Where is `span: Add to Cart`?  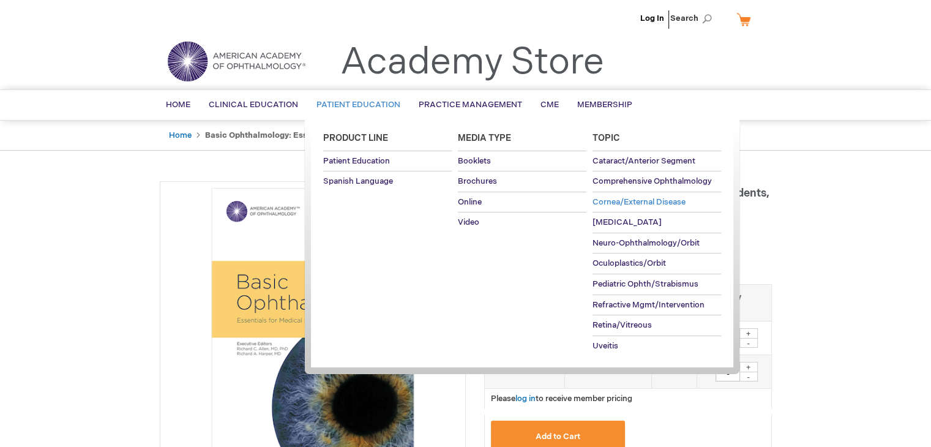 span: Add to Cart is located at coordinates (558, 436).